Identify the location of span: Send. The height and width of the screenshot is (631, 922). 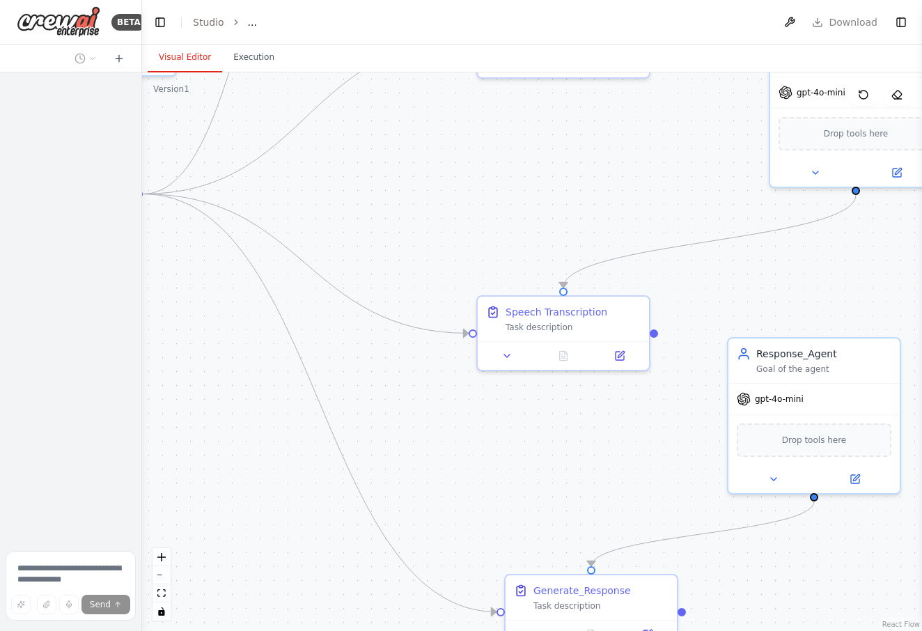
(100, 604).